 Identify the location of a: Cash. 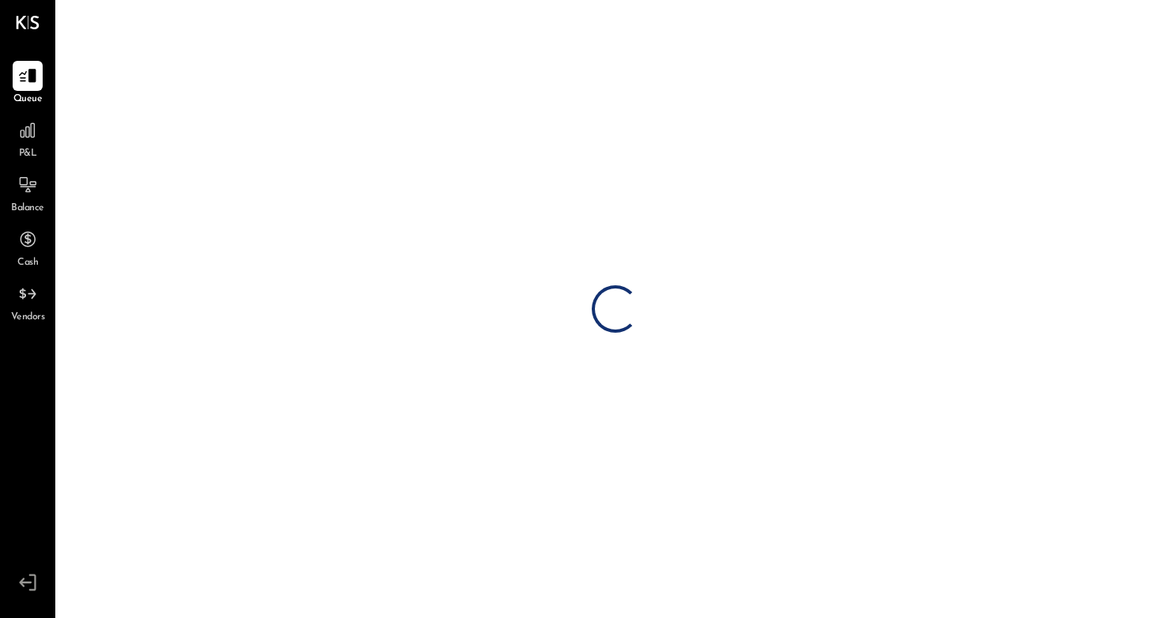
(28, 247).